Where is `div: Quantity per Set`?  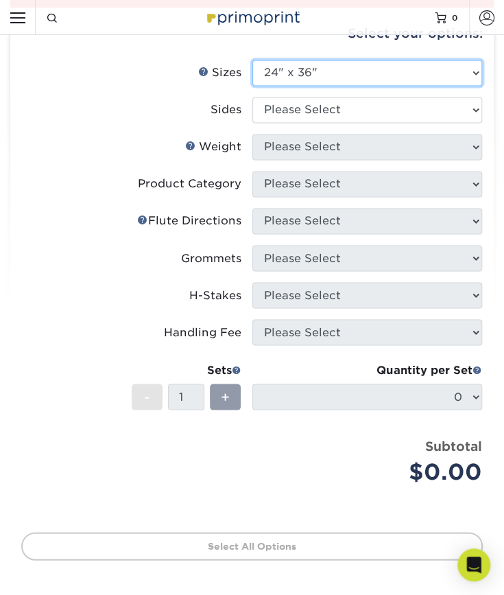
div: Quantity per Set is located at coordinates (368, 370).